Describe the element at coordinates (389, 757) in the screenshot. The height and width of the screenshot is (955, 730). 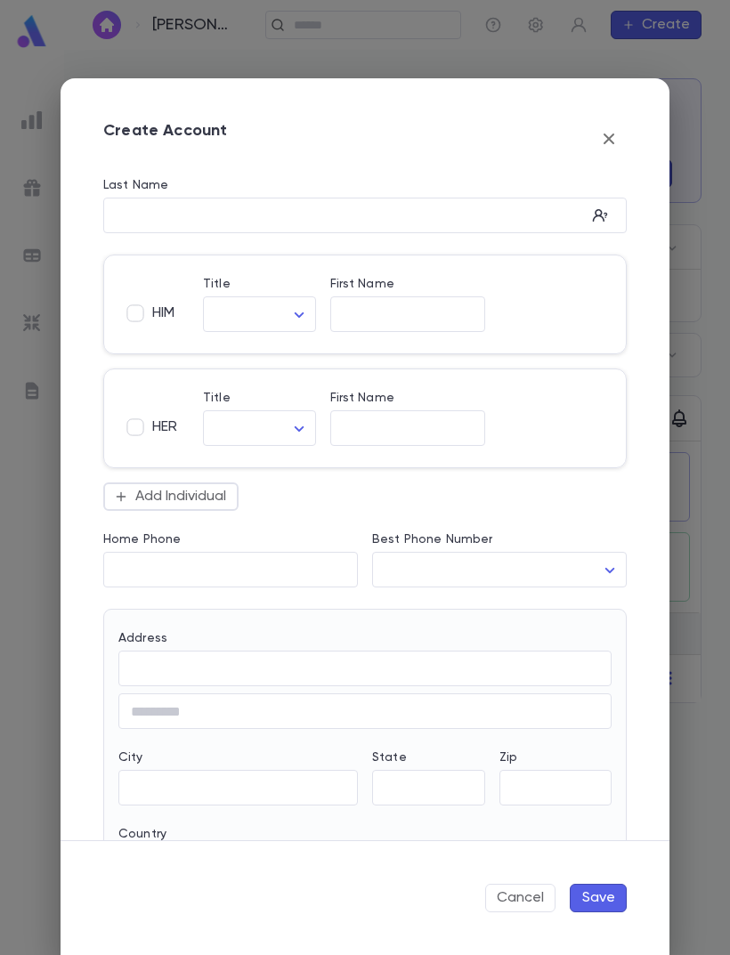
I see `label: State` at that location.